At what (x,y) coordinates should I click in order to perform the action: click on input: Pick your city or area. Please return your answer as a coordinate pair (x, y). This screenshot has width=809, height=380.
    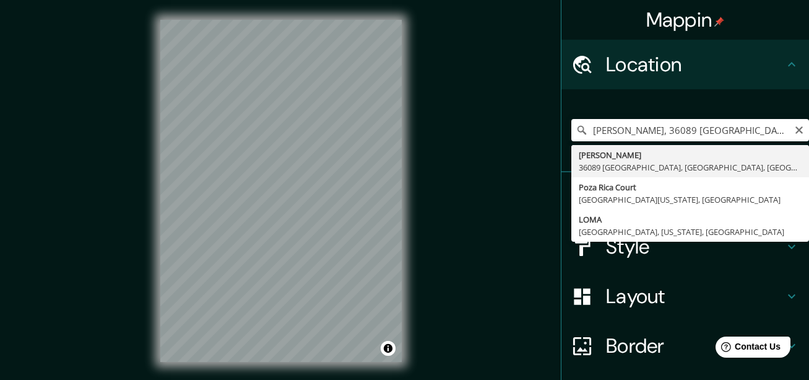
    Looking at the image, I should click on (690, 130).